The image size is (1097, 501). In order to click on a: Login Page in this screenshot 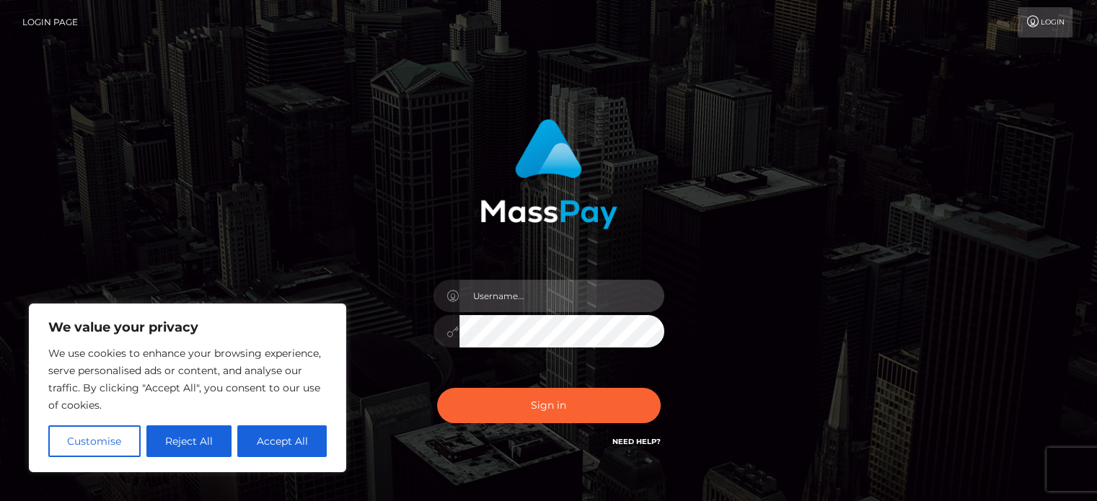, I will do `click(50, 22)`.